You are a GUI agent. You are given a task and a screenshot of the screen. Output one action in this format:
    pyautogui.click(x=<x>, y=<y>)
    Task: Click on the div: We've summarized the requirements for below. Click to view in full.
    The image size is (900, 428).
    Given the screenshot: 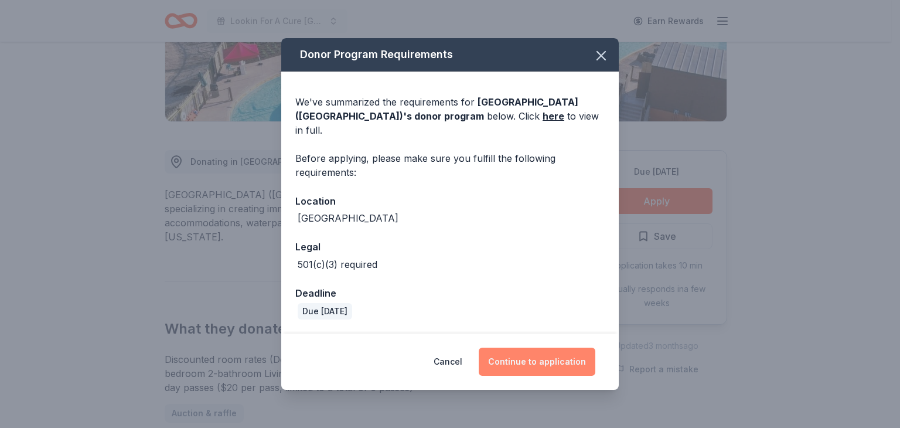 What is the action you would take?
    pyautogui.click(x=450, y=116)
    